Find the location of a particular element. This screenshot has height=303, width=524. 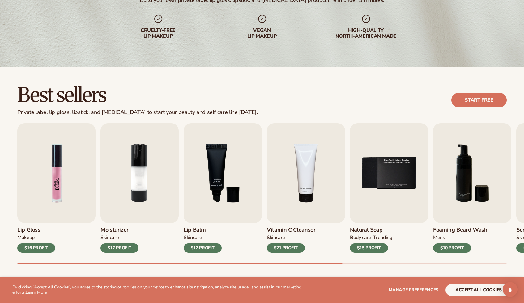

div: $10 PROFIT is located at coordinates (452, 248).